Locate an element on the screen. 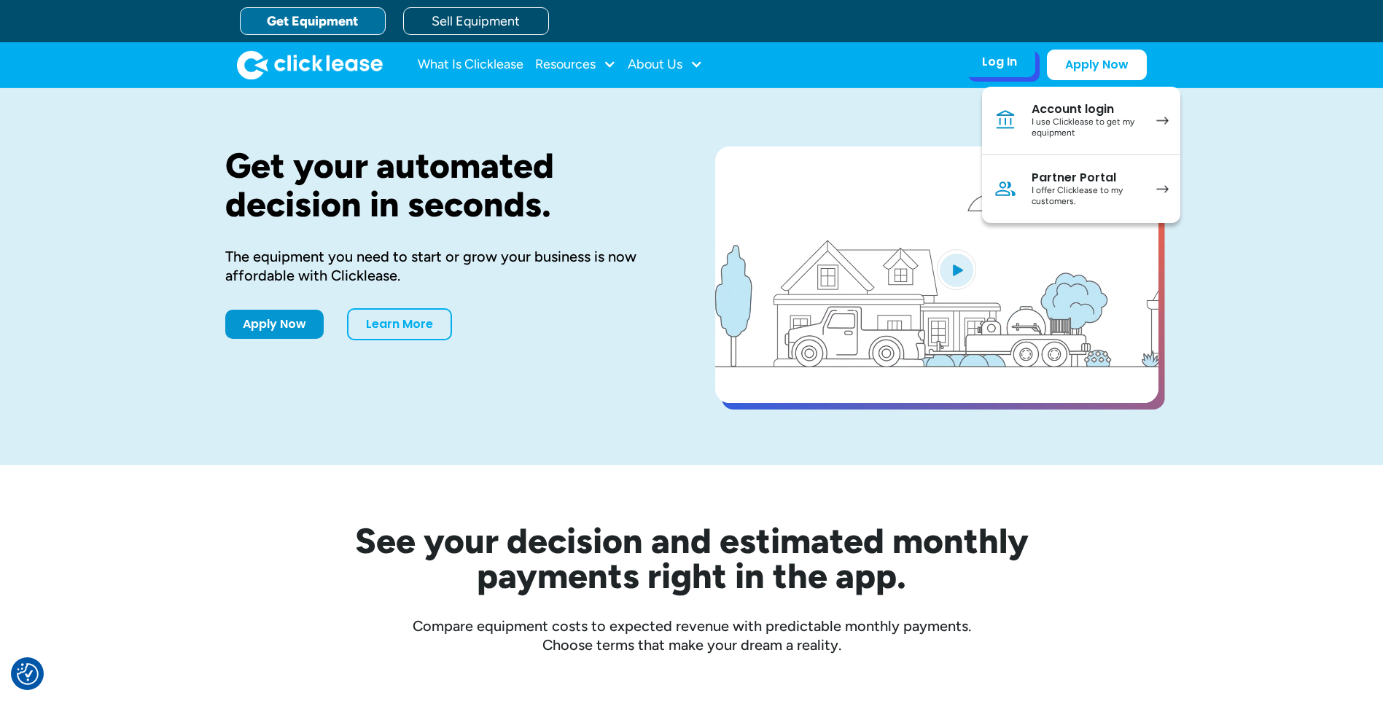 The height and width of the screenshot is (701, 1383). nav: Log In is located at coordinates (1081, 155).